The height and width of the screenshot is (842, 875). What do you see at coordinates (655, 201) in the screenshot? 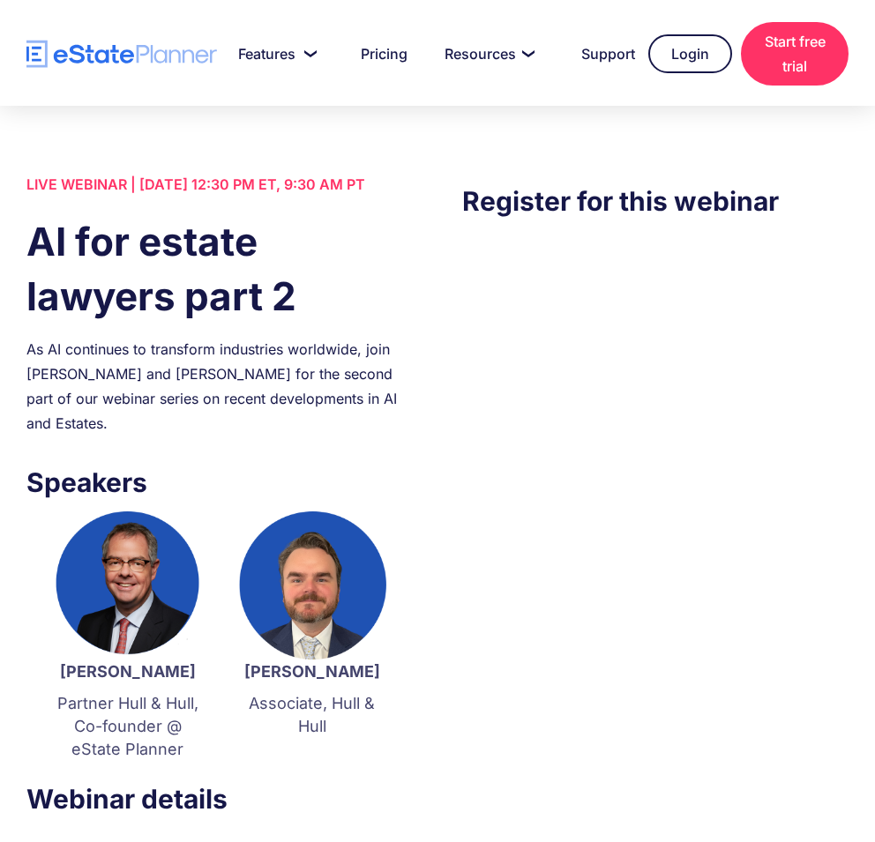
I see `h3: Register for this webinar` at bounding box center [655, 201].